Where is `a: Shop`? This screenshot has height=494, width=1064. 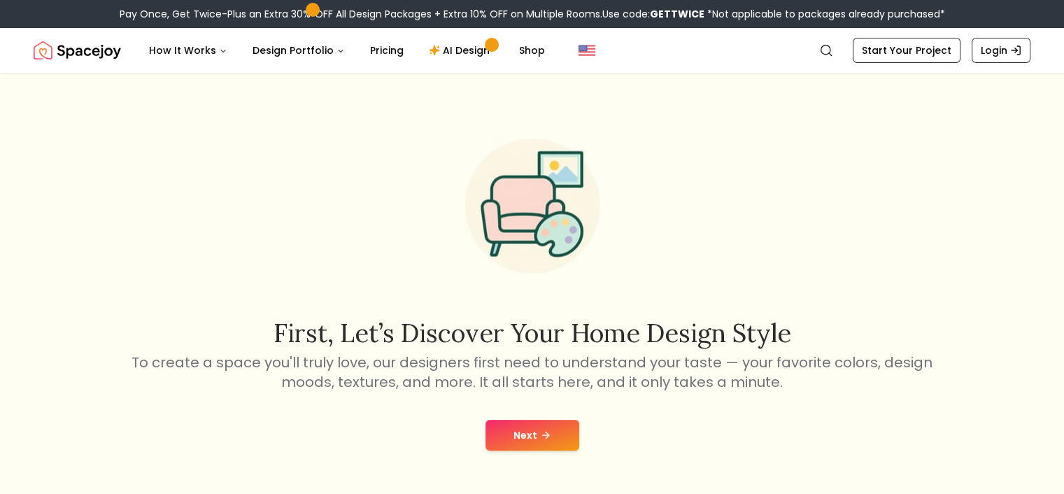 a: Shop is located at coordinates (531, 50).